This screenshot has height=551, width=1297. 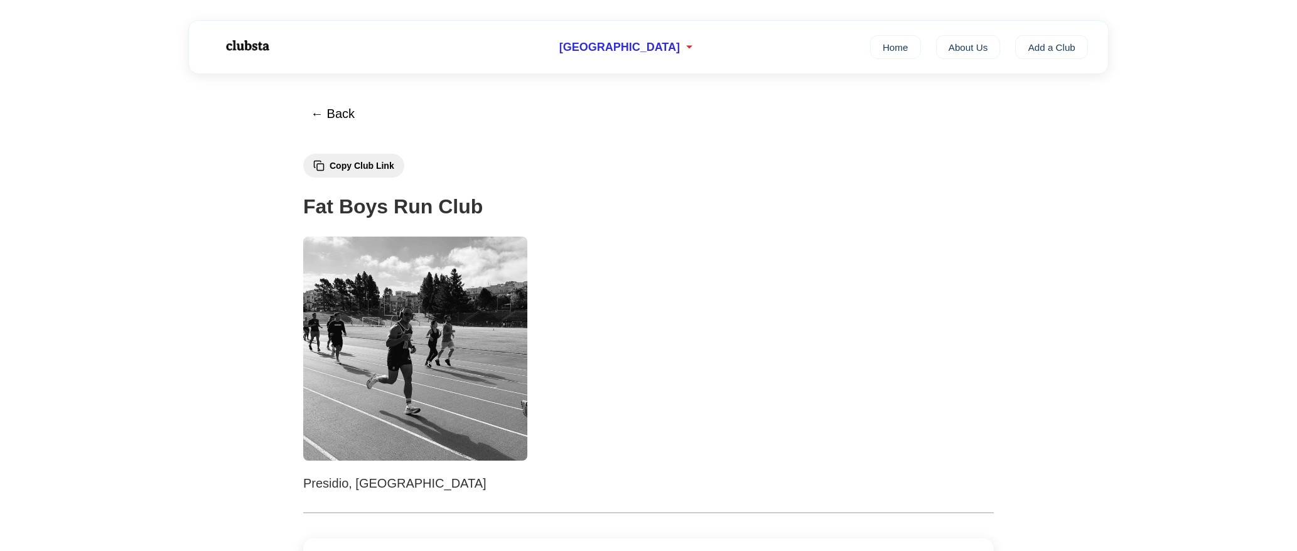 What do you see at coordinates (362, 166) in the screenshot?
I see `span: Copy Club Link` at bounding box center [362, 166].